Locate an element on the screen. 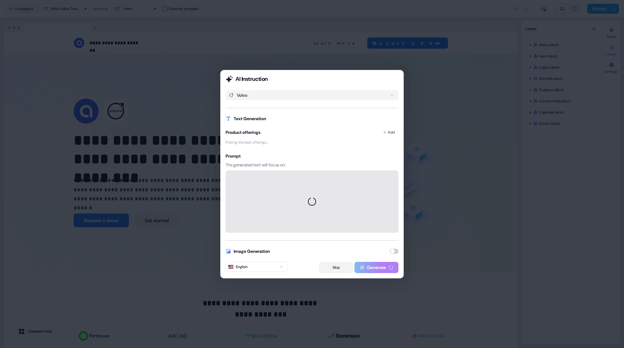 This screenshot has width=624, height=348. div: English is located at coordinates (238, 267).